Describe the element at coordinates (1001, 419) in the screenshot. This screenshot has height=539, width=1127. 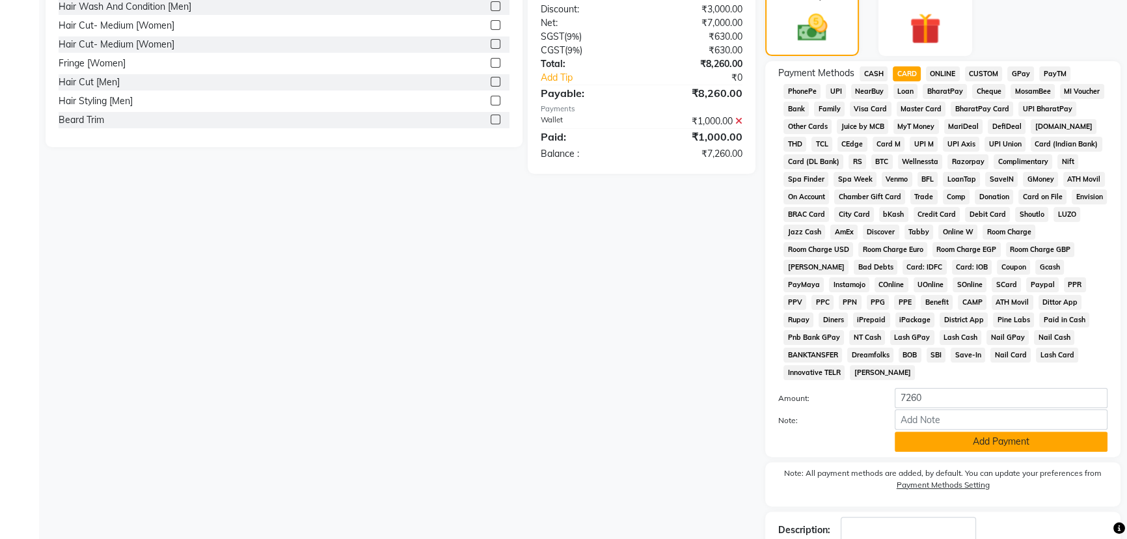
I see `input: Add Note` at that location.